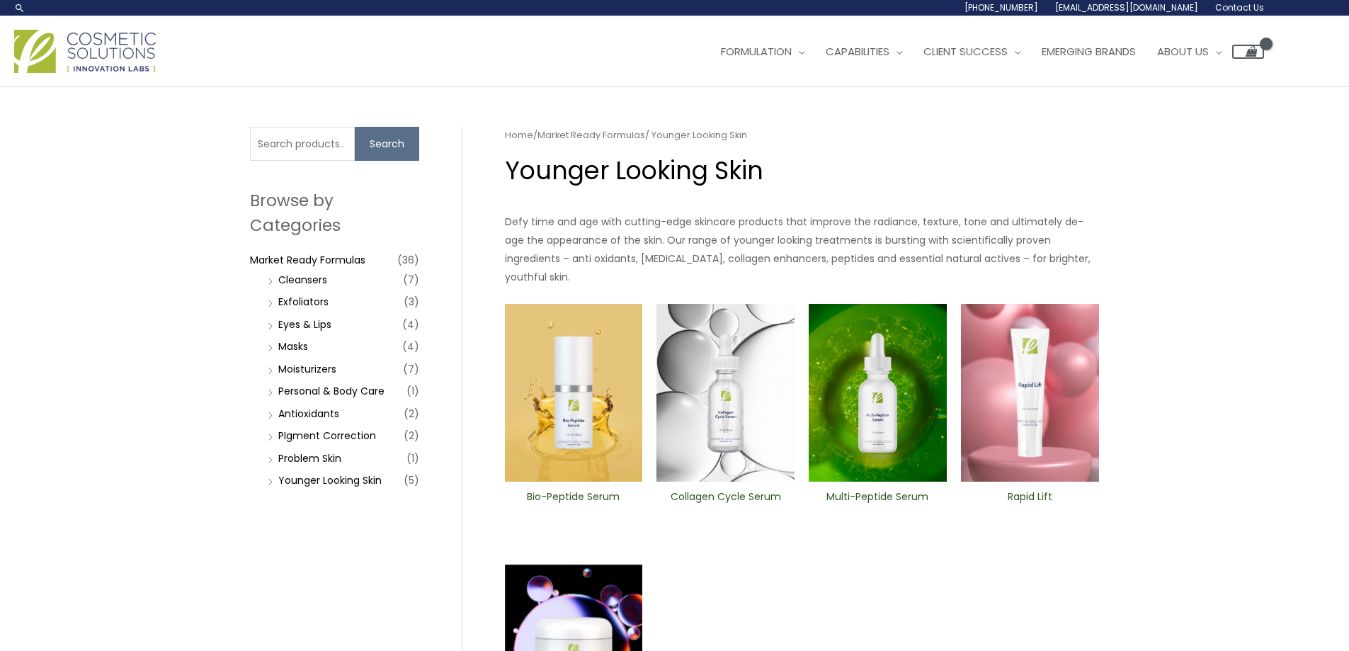 The image size is (1349, 651). I want to click on a: View Shopping Cart, empty, so click(1248, 52).